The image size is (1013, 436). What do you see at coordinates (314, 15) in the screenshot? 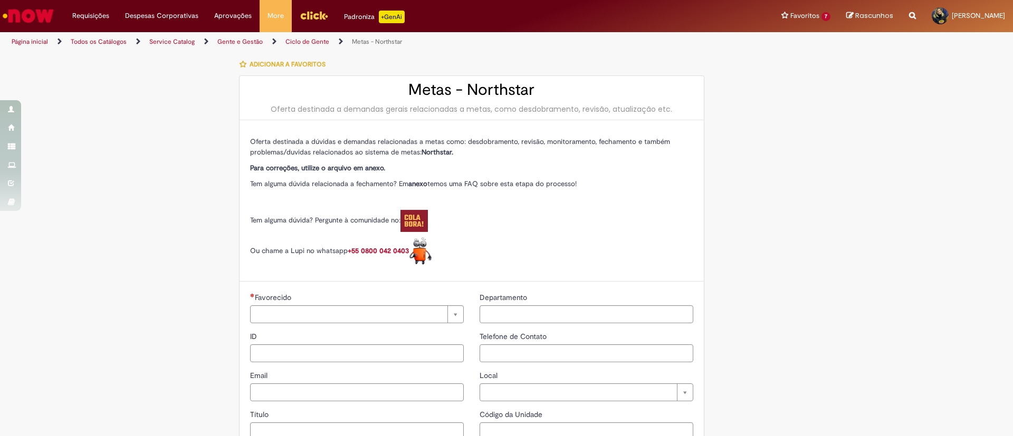
I see `img: click_logo_yellow_360x200.png` at bounding box center [314, 15].